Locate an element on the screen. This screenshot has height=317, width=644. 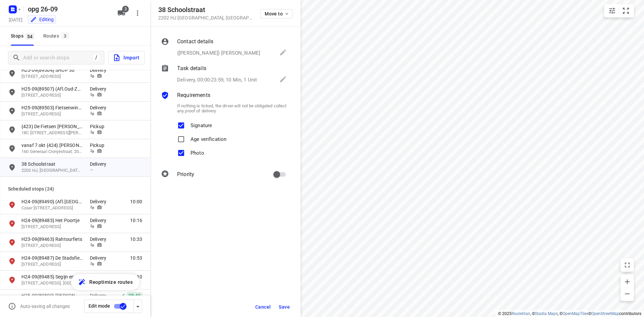
div: small contained button group is located at coordinates (619, 11).